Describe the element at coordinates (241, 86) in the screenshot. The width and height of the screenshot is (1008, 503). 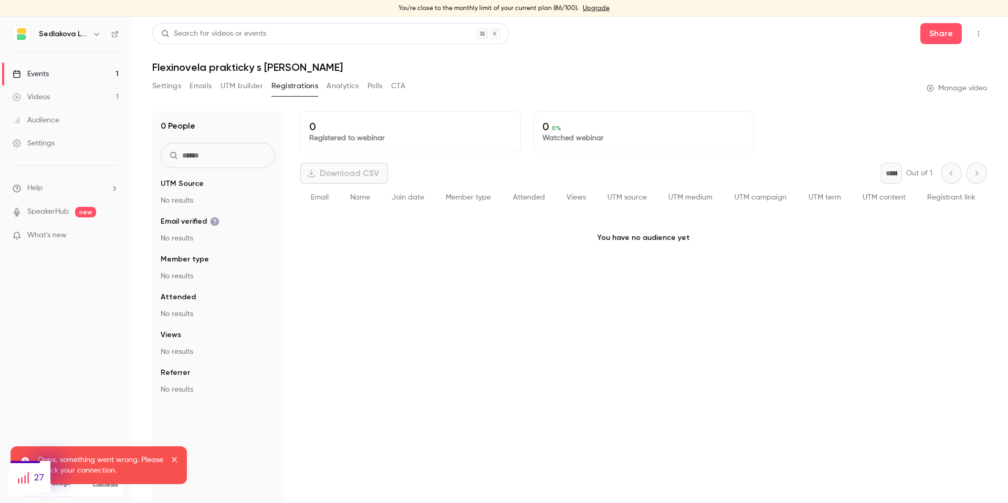
I see `button: UTM builder` at that location.